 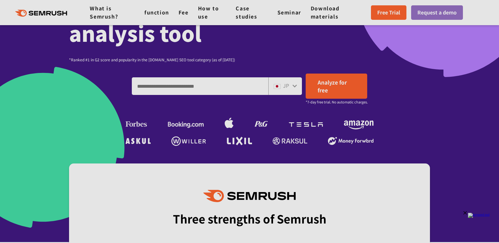 What do you see at coordinates (389, 12) in the screenshot?
I see `font: Free Trial` at bounding box center [389, 12].